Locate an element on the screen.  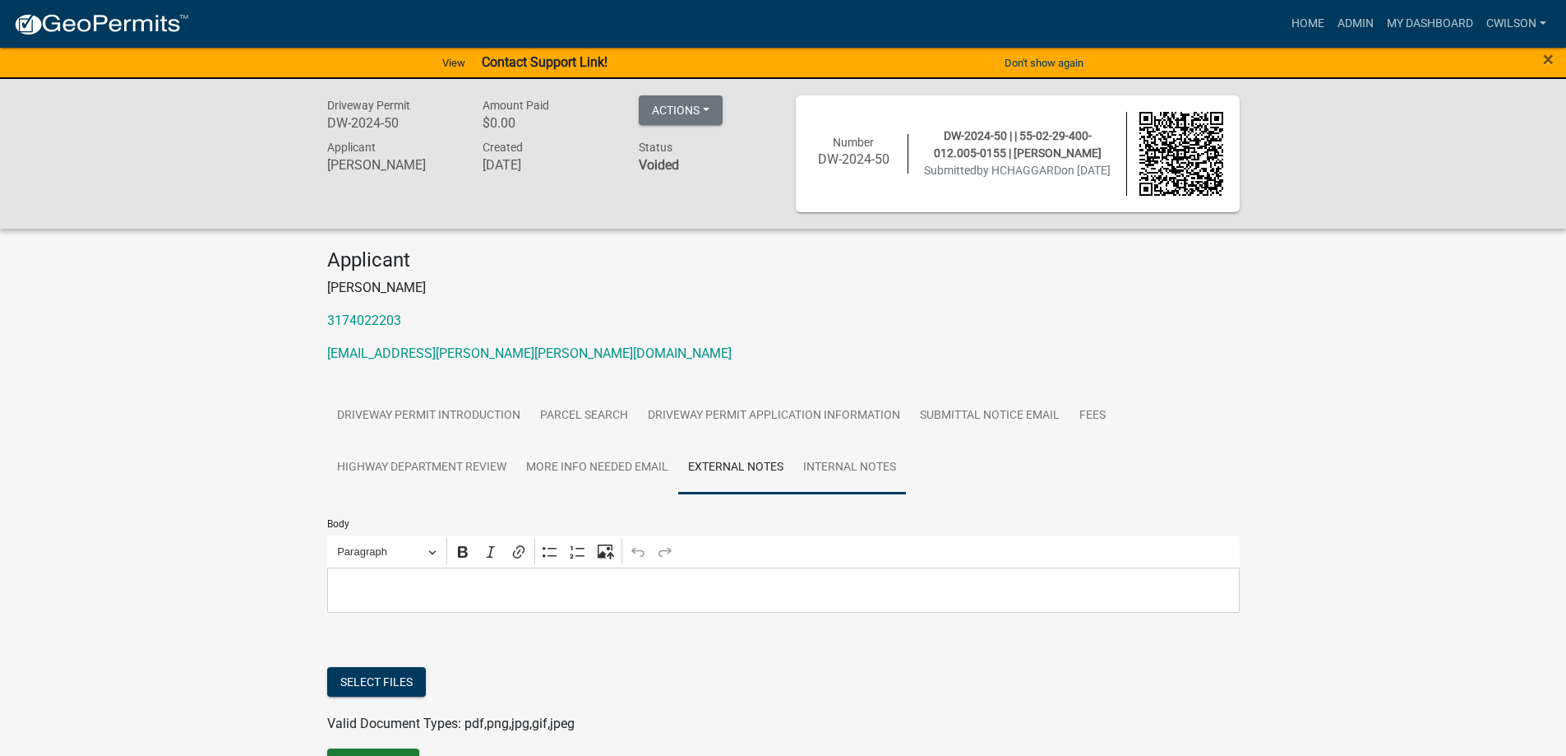
strong: Contact Support Link! is located at coordinates (544, 62).